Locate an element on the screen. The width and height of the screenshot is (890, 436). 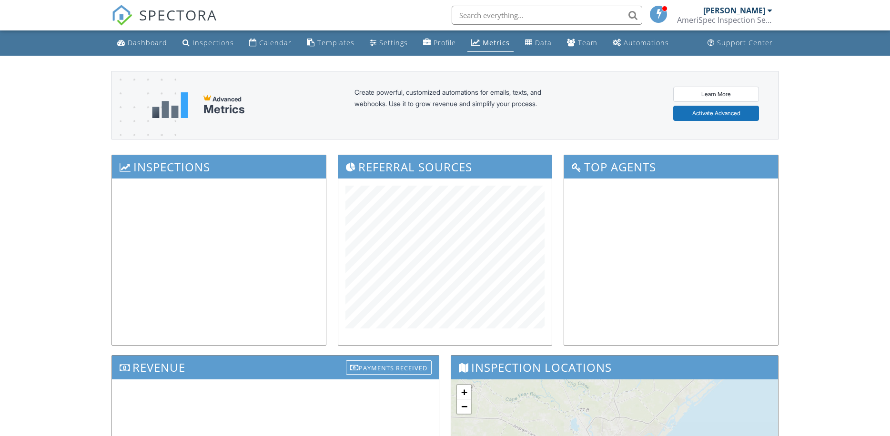
img: The Best Home Inspection Software - Spectora is located at coordinates (122, 15).